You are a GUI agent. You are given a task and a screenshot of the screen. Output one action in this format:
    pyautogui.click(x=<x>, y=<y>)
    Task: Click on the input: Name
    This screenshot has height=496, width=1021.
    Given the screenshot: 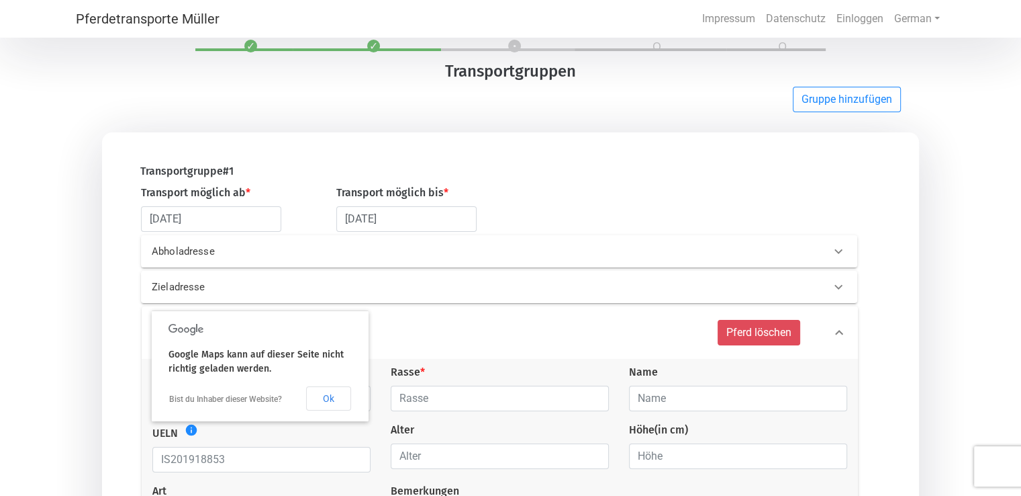 What is the action you would take?
    pyautogui.click(x=738, y=398)
    